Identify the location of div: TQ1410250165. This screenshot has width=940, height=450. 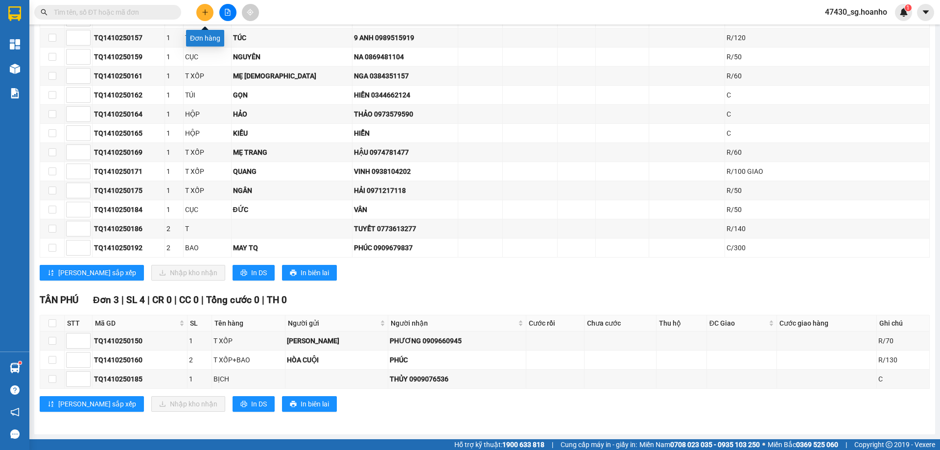
(128, 133).